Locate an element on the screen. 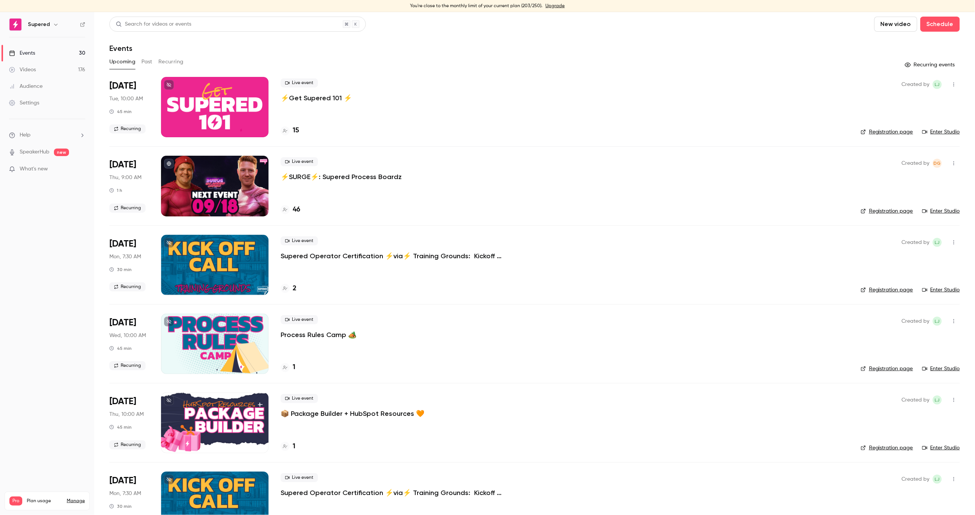 Image resolution: width=975 pixels, height=515 pixels. span: Mon, 7:30 AM is located at coordinates (125, 257).